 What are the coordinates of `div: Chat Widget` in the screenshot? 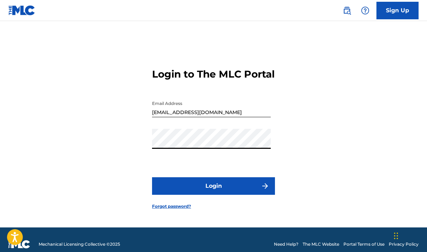 It's located at (410, 235).